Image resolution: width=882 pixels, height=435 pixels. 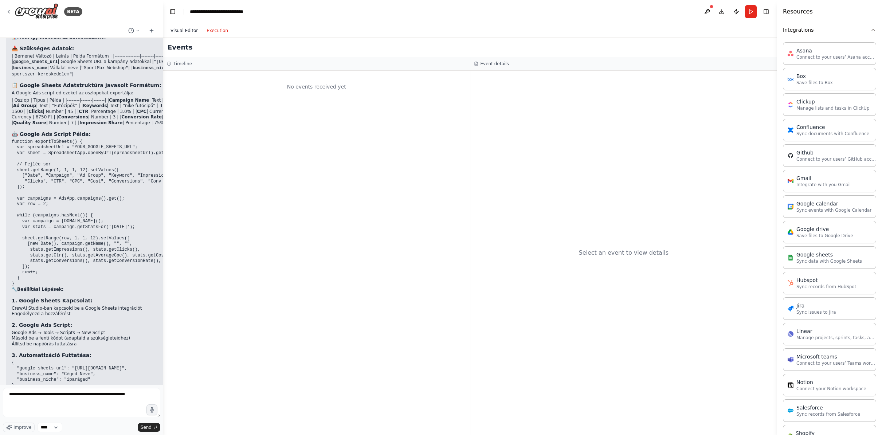 I want to click on div: Asana, so click(x=836, y=51).